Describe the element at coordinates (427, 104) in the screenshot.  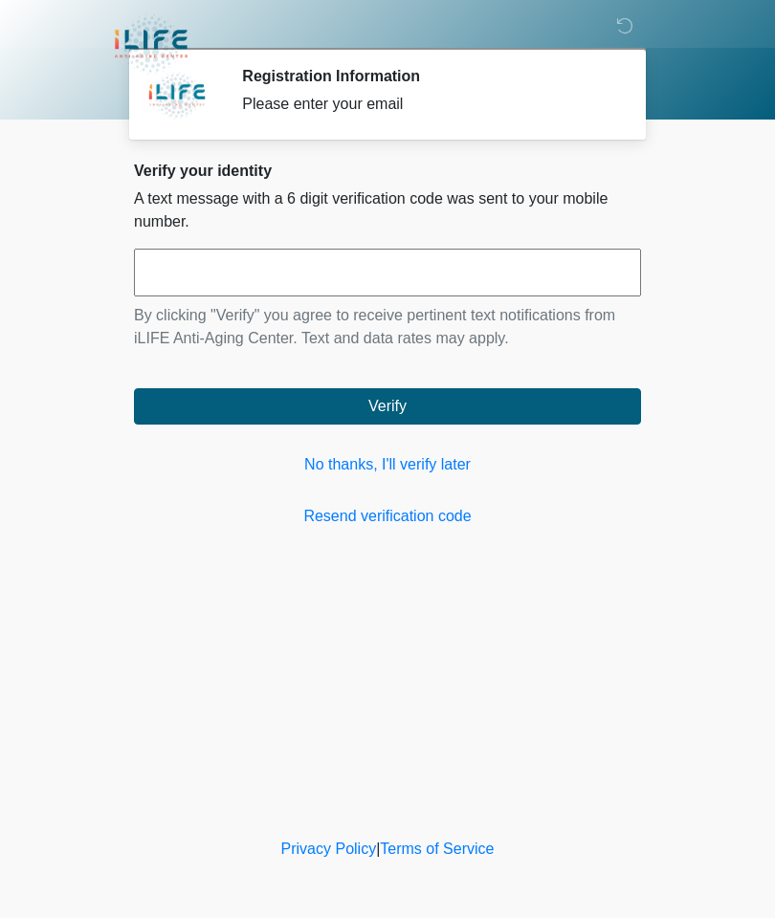
I see `div: Please enter your email` at that location.